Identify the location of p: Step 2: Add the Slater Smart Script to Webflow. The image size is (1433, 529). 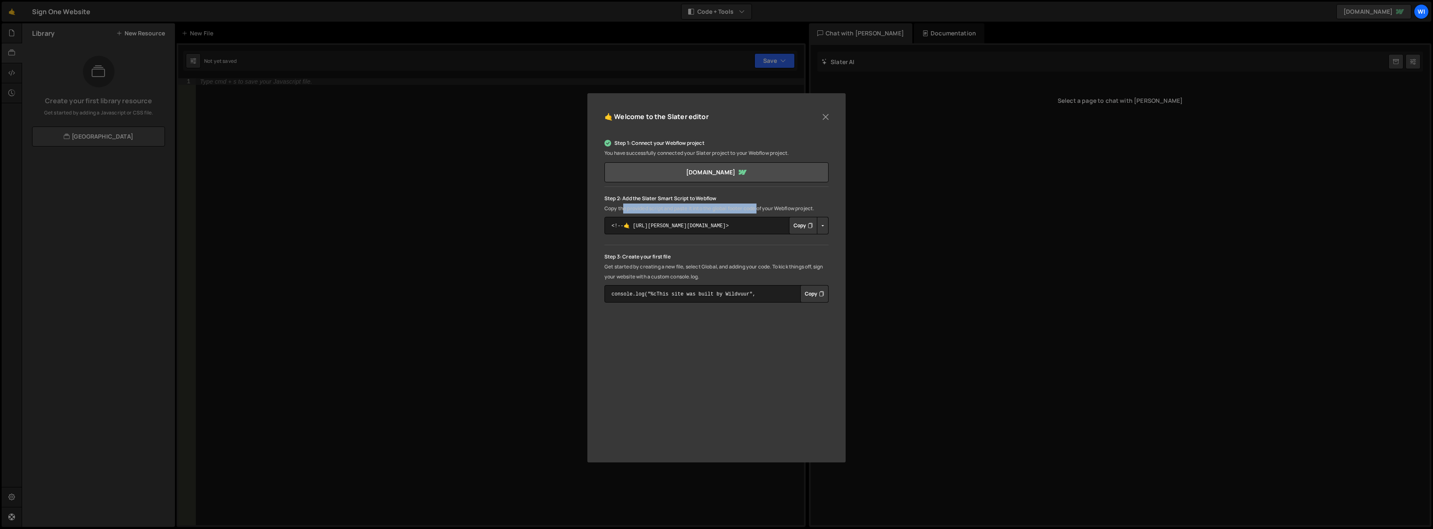
(716, 199).